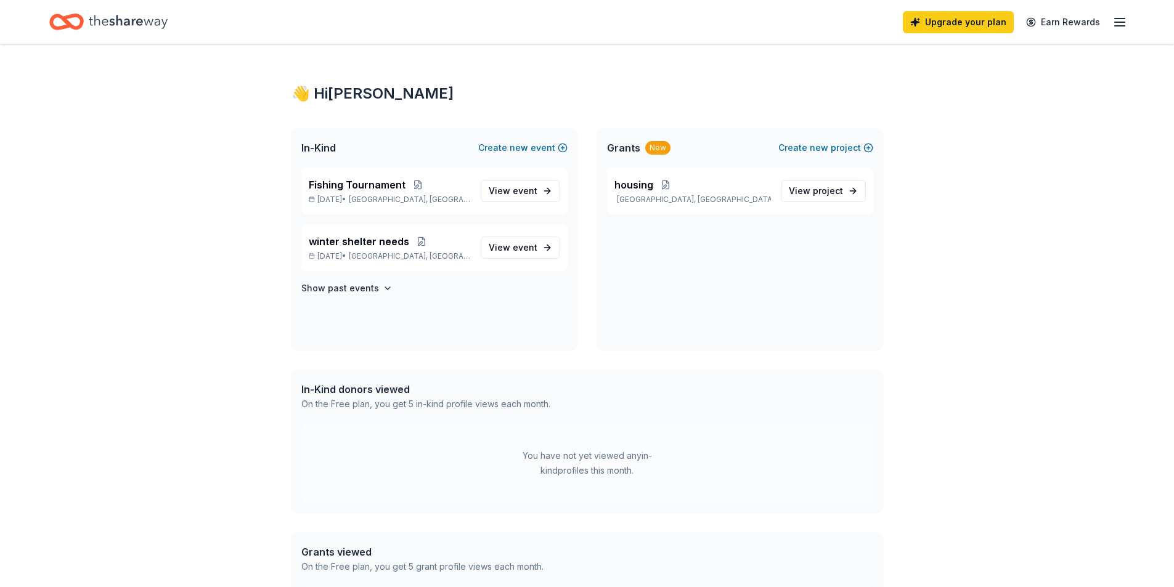 This screenshot has height=587, width=1174. I want to click on div: New, so click(657, 148).